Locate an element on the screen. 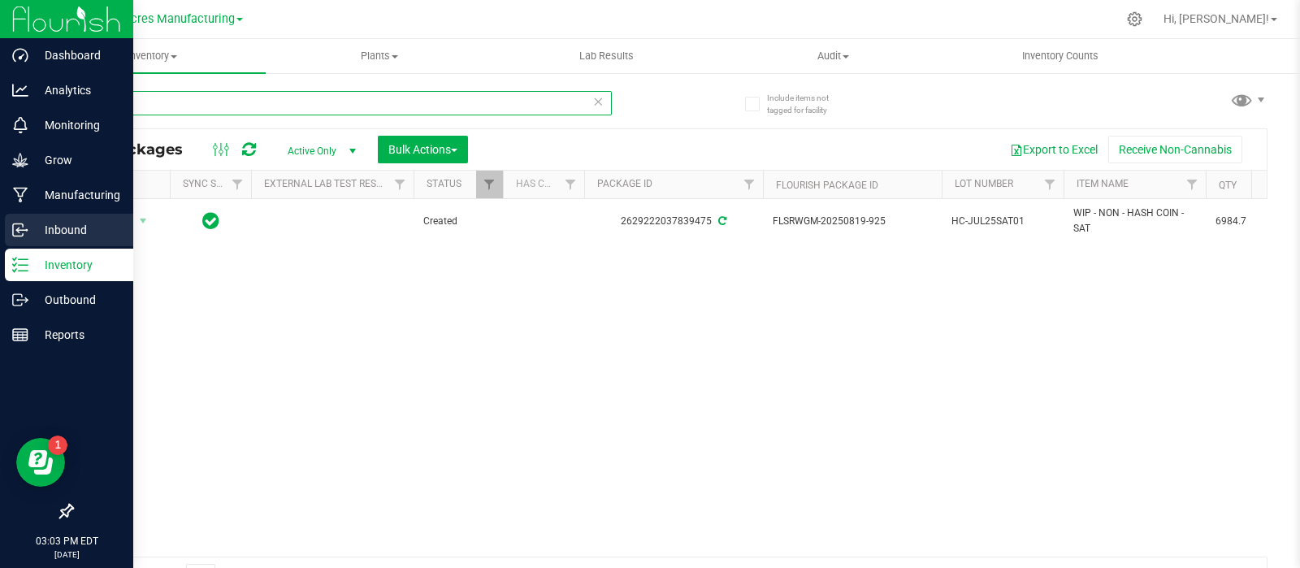 This screenshot has width=1300, height=568. div: 2629222037839475 is located at coordinates (673, 221).